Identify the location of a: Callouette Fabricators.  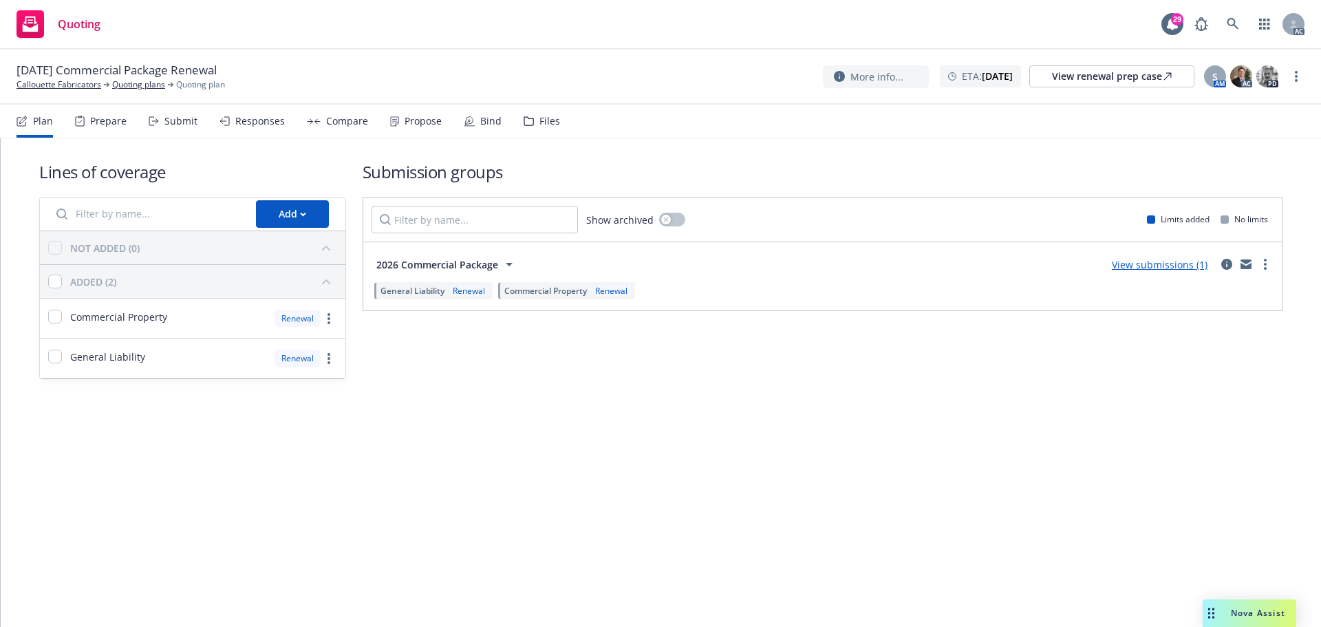
(58, 85).